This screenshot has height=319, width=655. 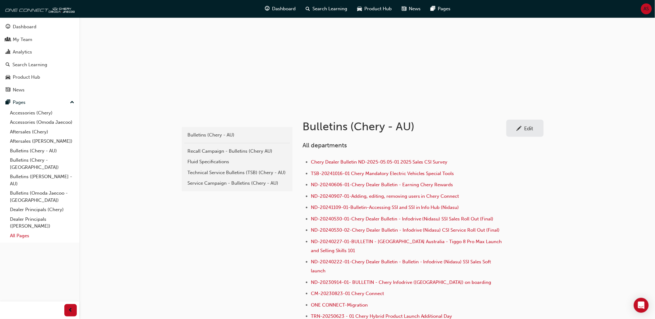 I want to click on a: ND-20241109-01-Bulletin-Accessing SSI and SSI in Info Hub (Nidasu), so click(x=385, y=207).